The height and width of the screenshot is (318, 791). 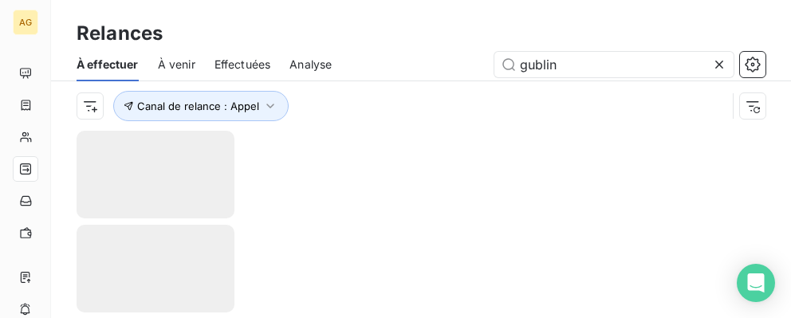 What do you see at coordinates (198, 106) in the screenshot?
I see `span: Canal de relance : Appel` at bounding box center [198, 106].